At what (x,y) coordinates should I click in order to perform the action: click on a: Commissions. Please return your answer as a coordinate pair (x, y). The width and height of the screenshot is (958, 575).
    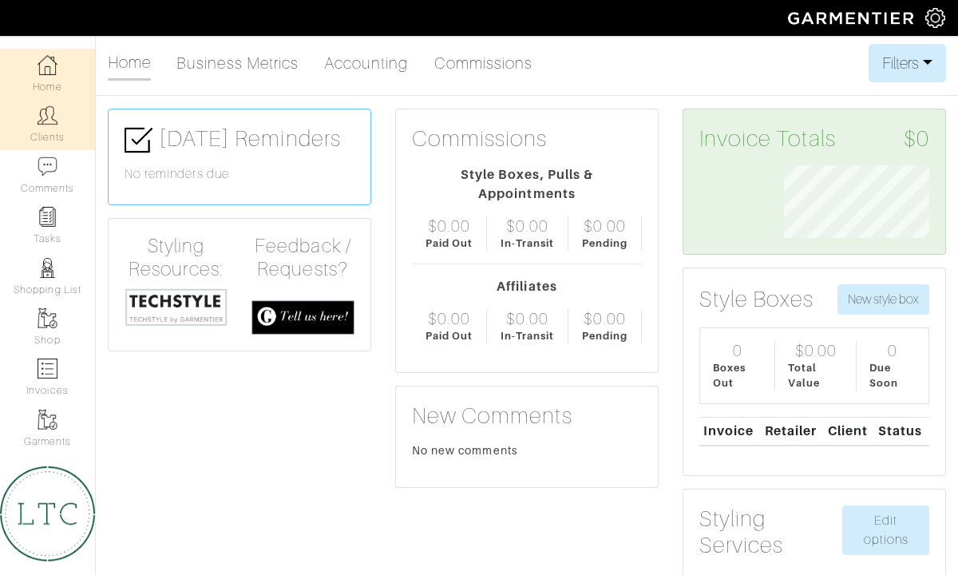
    Looking at the image, I should click on (484, 63).